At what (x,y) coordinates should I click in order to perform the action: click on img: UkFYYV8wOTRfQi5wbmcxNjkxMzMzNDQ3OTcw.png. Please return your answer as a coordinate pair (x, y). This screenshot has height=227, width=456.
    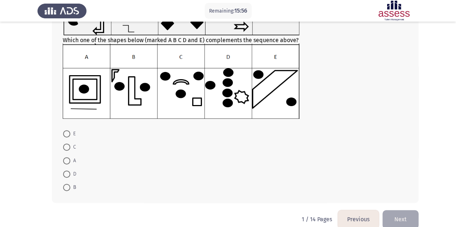
    Looking at the image, I should click on (181, 81).